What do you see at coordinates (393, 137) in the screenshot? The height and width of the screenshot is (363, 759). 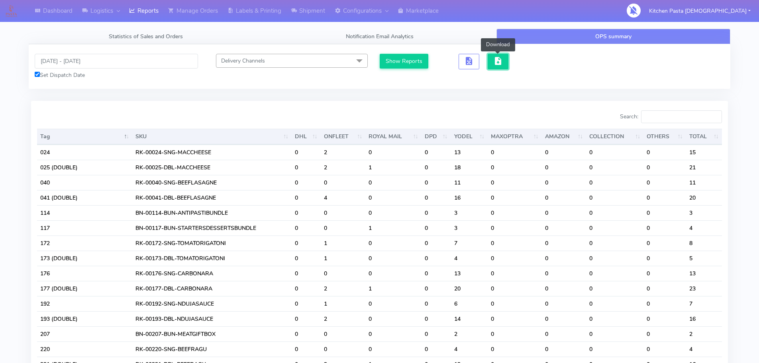 I see `th: ROYAL MAIL : activate to sort column ascending` at bounding box center [393, 137].